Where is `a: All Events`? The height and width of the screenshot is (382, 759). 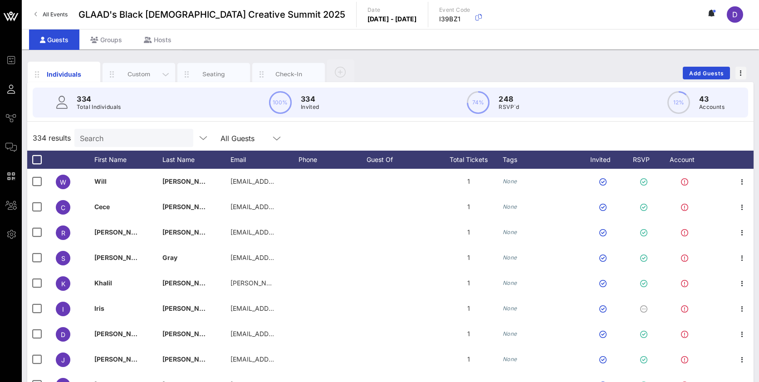 a: All Events is located at coordinates (51, 15).